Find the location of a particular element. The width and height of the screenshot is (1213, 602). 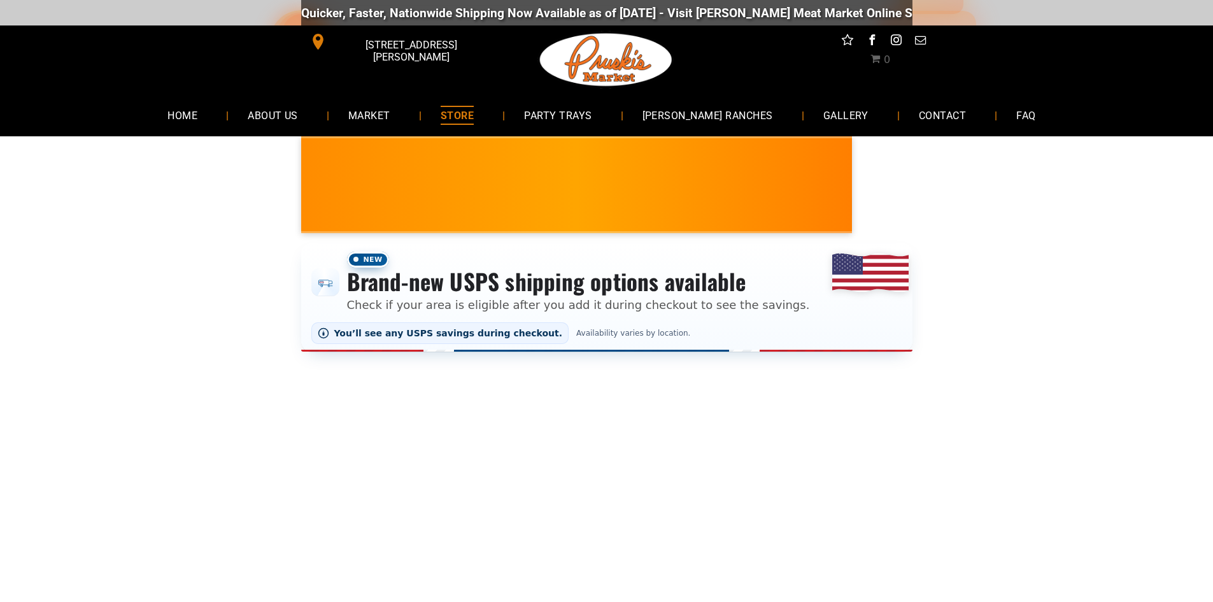

a: email is located at coordinates (920, 41).